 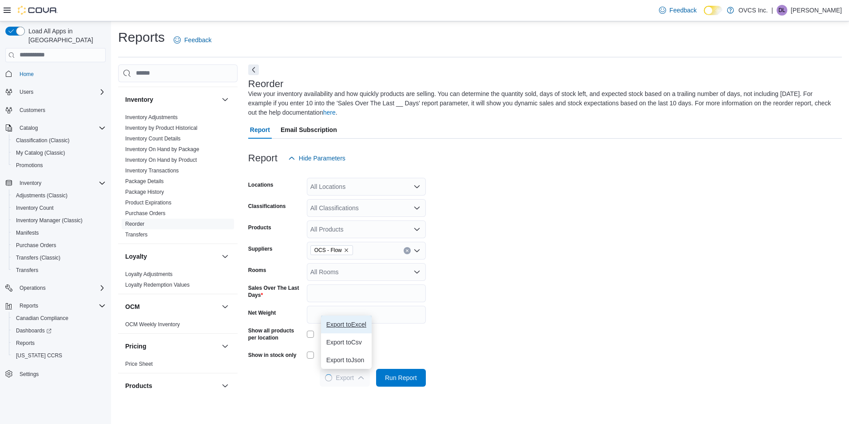 What do you see at coordinates (753, 10) in the screenshot?
I see `p: OVCS Inc.` at bounding box center [753, 10].